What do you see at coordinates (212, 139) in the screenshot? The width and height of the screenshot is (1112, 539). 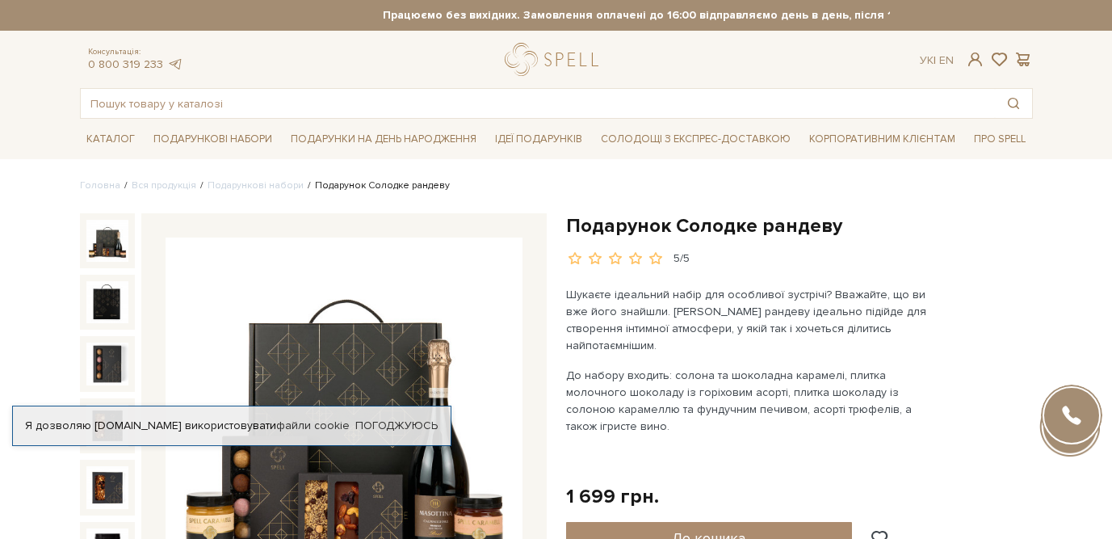 I see `span: Подарункові набори` at bounding box center [212, 139].